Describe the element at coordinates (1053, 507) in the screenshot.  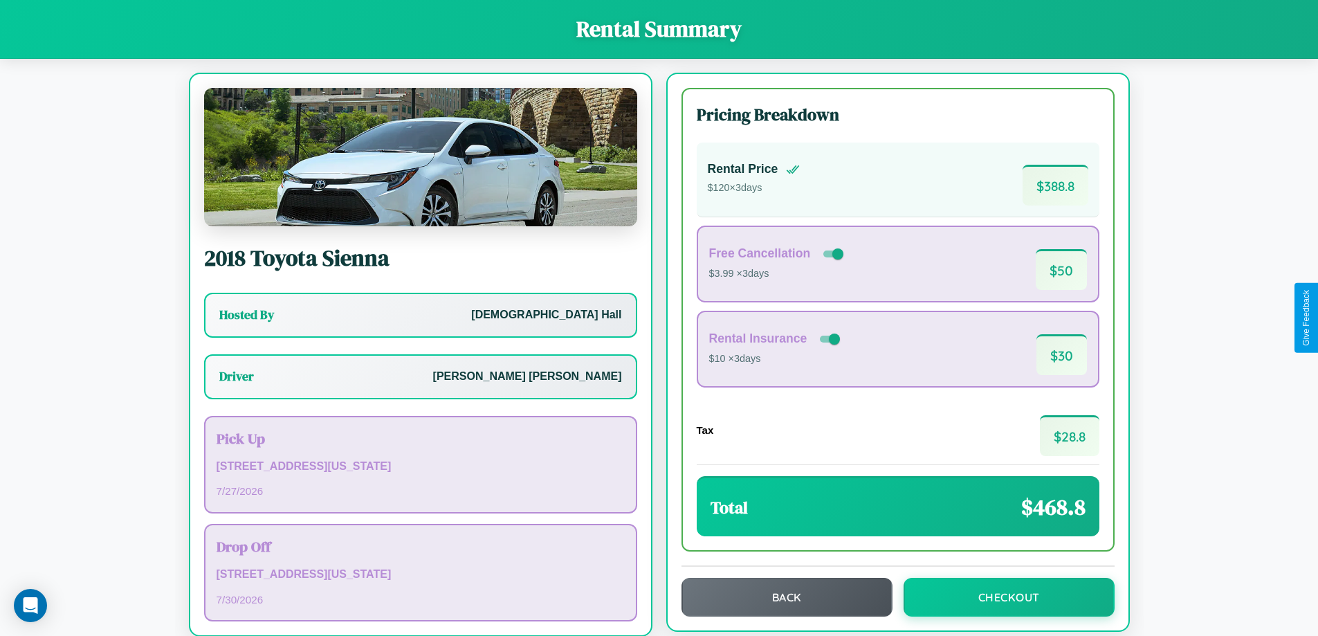
I see `span: $ 468.8` at that location.